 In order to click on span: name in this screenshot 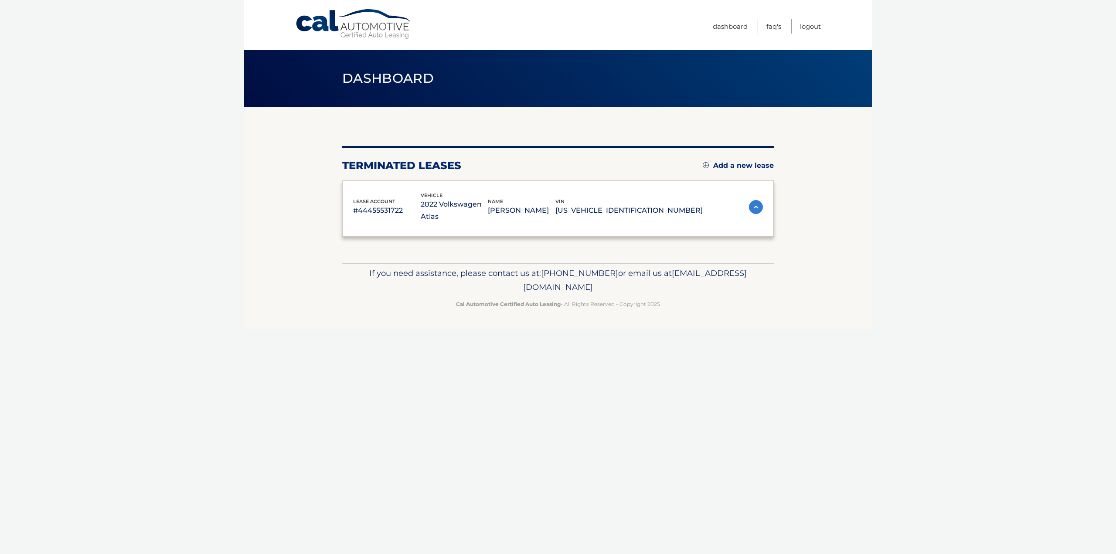, I will do `click(495, 201)`.